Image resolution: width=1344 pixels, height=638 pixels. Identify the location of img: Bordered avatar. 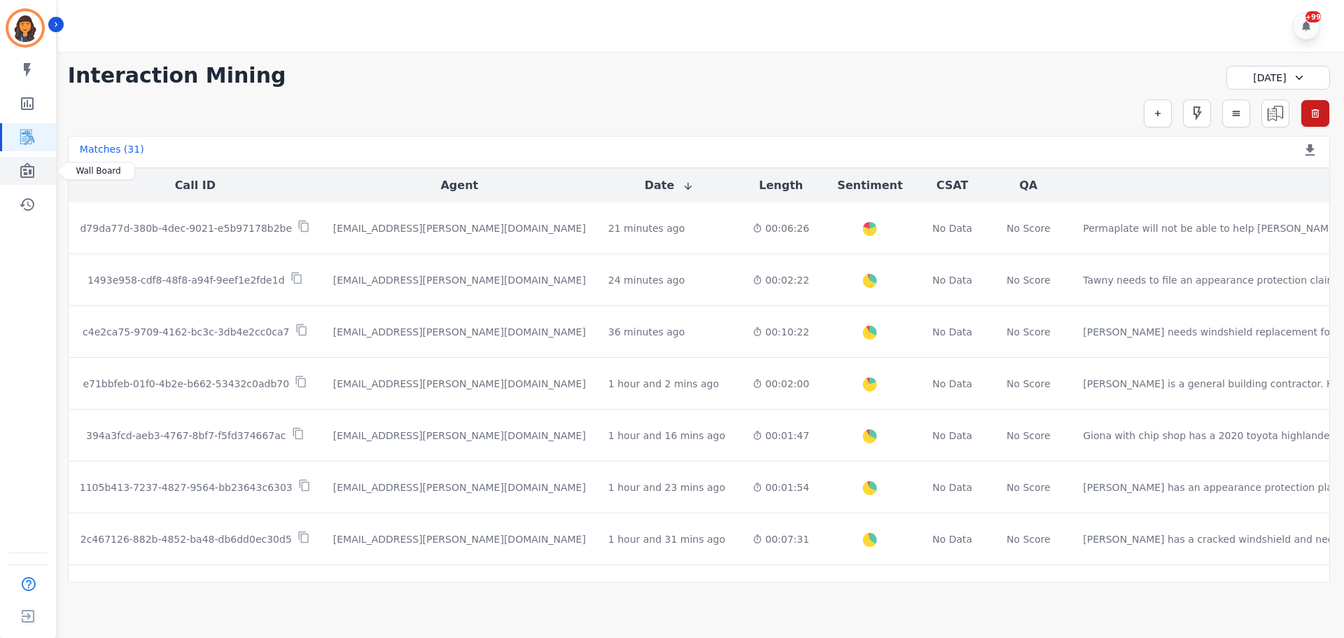
(25, 28).